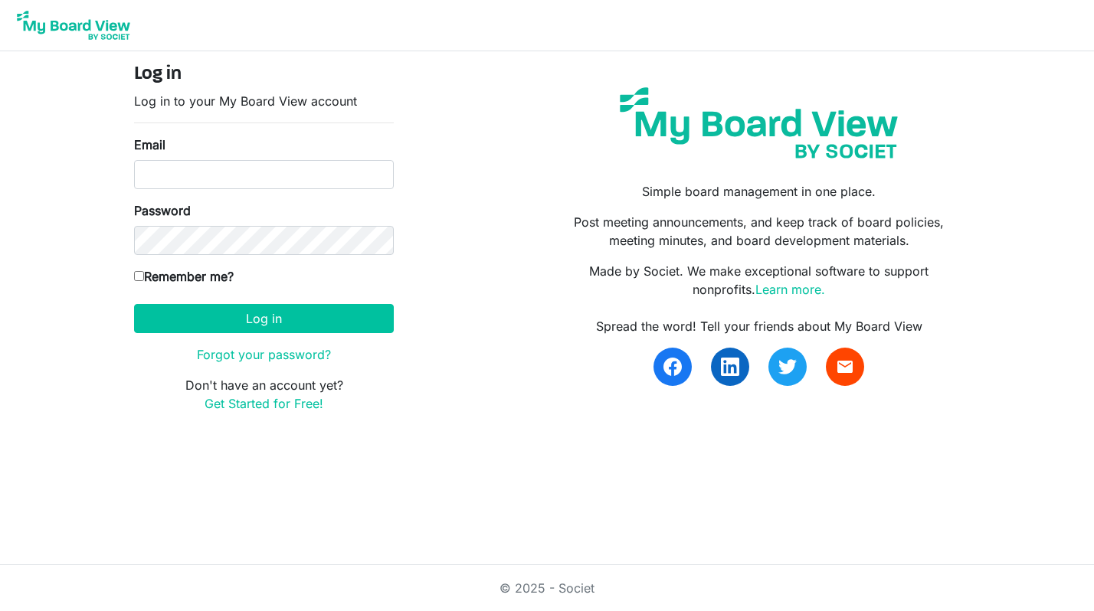 This screenshot has height=611, width=1094. Describe the element at coordinates (162, 211) in the screenshot. I see `label: Password` at that location.